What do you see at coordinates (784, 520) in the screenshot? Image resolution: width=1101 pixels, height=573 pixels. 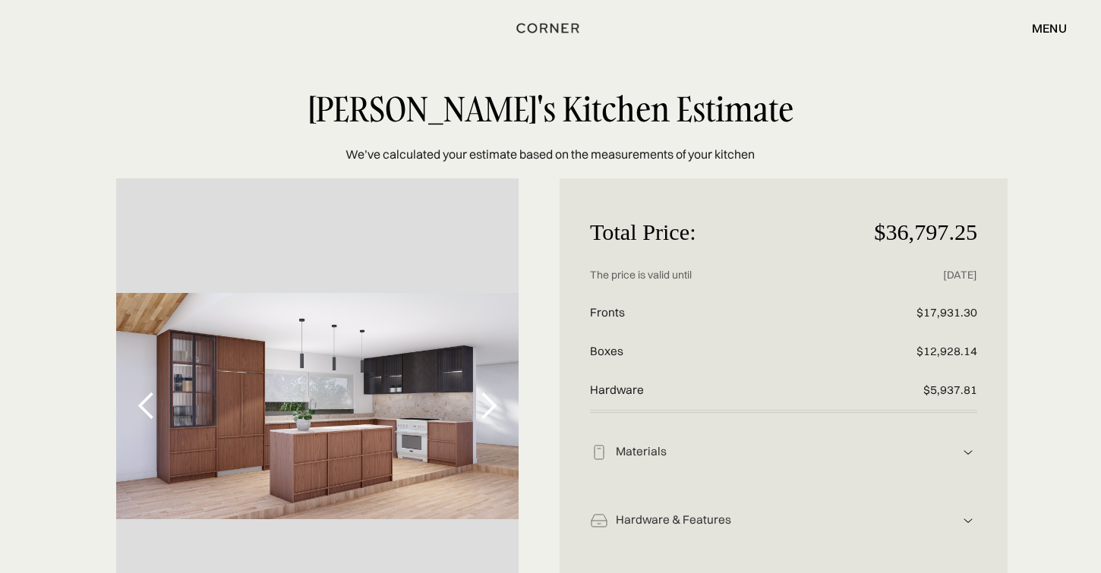 I see `div: Hardware & Features` at bounding box center [784, 520].